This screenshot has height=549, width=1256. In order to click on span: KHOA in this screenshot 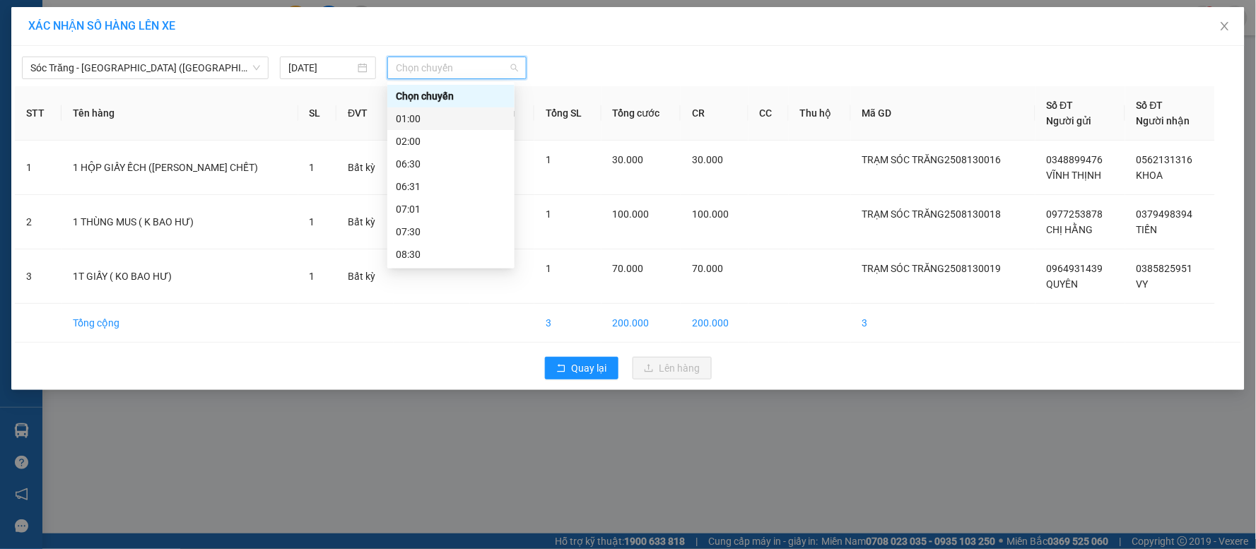, I will do `click(1150, 175)`.